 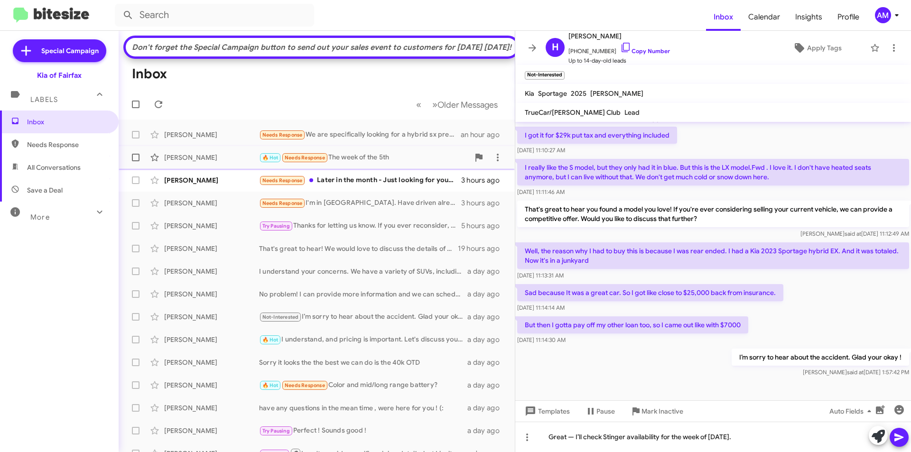 I want to click on a: Copy Number, so click(x=645, y=51).